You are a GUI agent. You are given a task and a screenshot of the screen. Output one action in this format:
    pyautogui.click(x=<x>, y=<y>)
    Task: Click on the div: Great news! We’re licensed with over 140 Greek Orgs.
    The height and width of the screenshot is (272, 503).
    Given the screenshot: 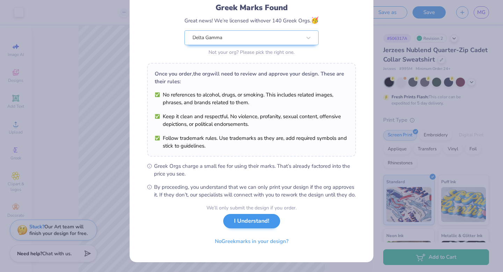 What is the action you would take?
    pyautogui.click(x=251, y=20)
    